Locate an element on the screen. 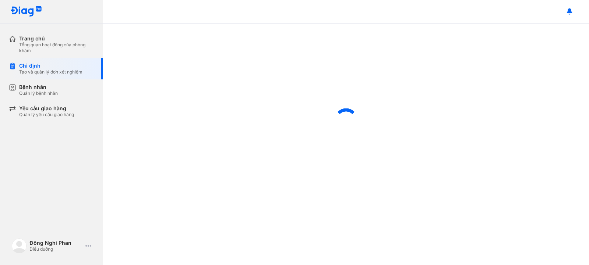 The height and width of the screenshot is (265, 589). div: Tạo và quản lý đơn xét nghiệm is located at coordinates (51, 72).